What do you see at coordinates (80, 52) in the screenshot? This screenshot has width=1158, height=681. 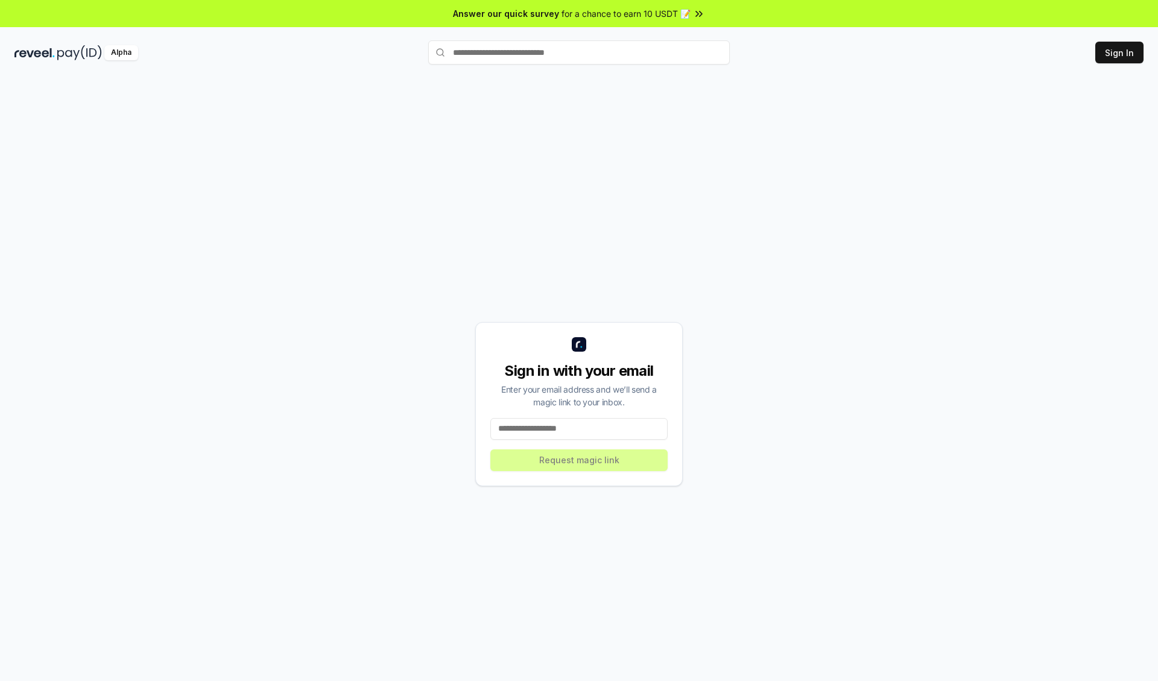 I see `img: pay_id` at bounding box center [80, 52].